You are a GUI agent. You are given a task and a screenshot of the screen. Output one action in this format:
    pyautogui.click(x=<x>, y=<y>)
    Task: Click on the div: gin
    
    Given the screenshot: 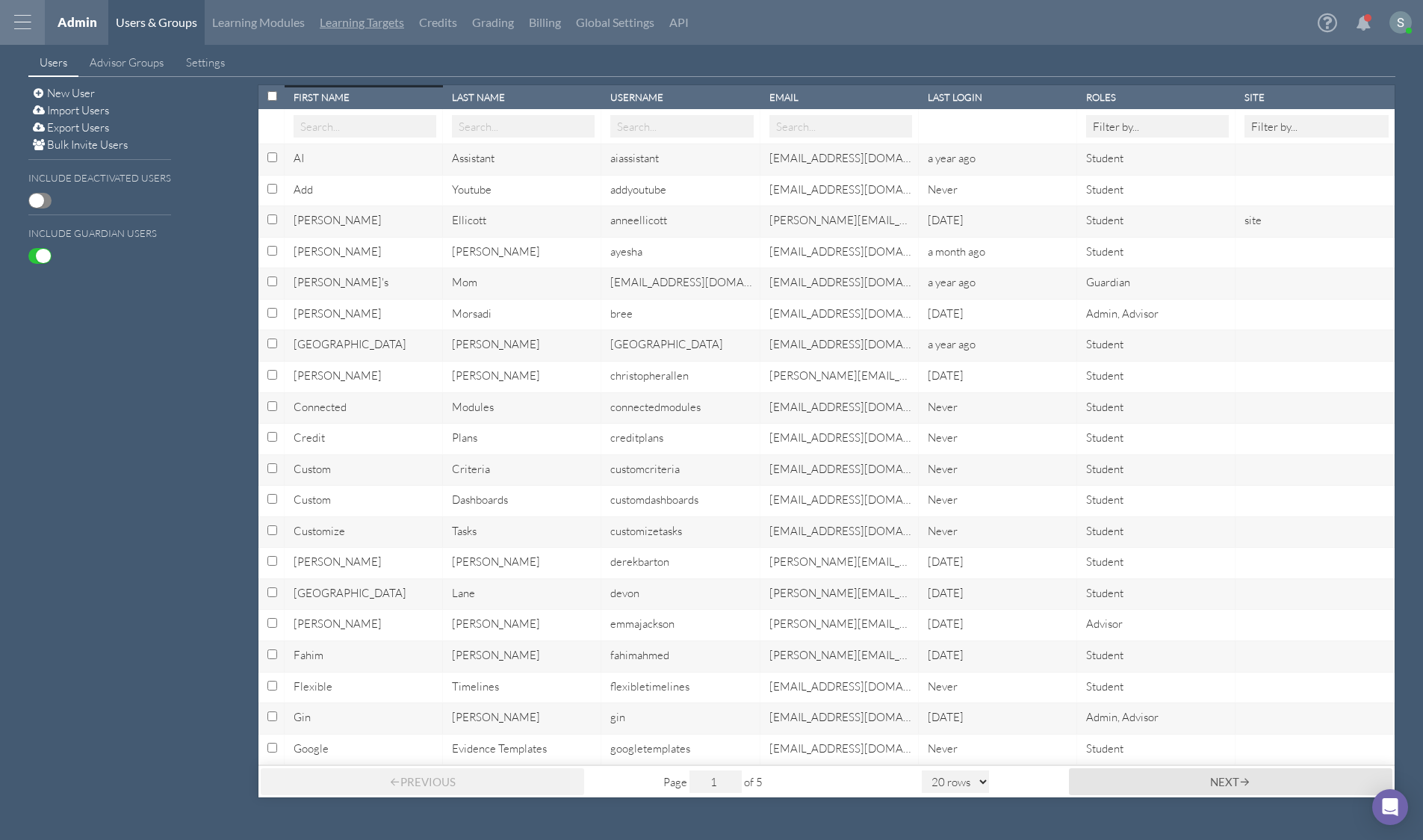 What is the action you would take?
    pyautogui.click(x=682, y=716)
    